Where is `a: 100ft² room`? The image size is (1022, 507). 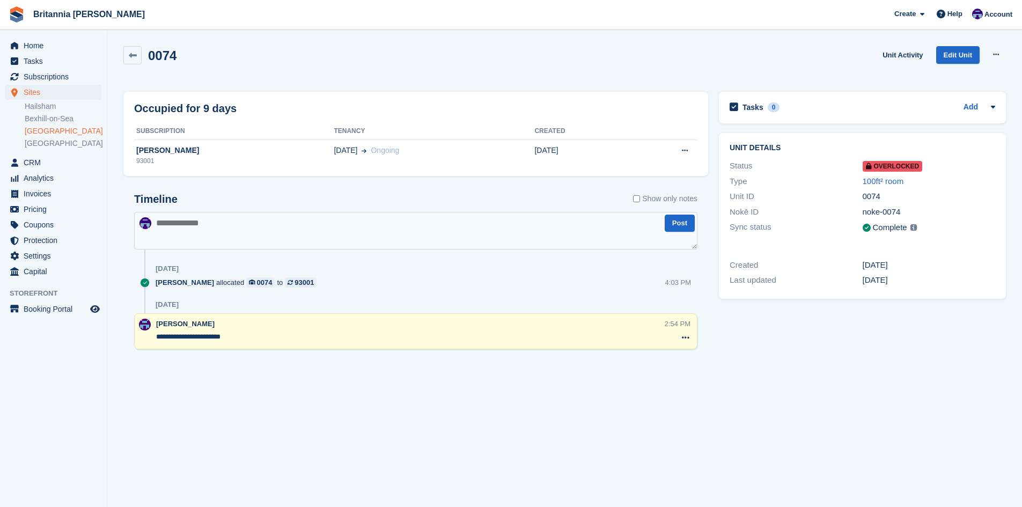 a: 100ft² room is located at coordinates (883, 181).